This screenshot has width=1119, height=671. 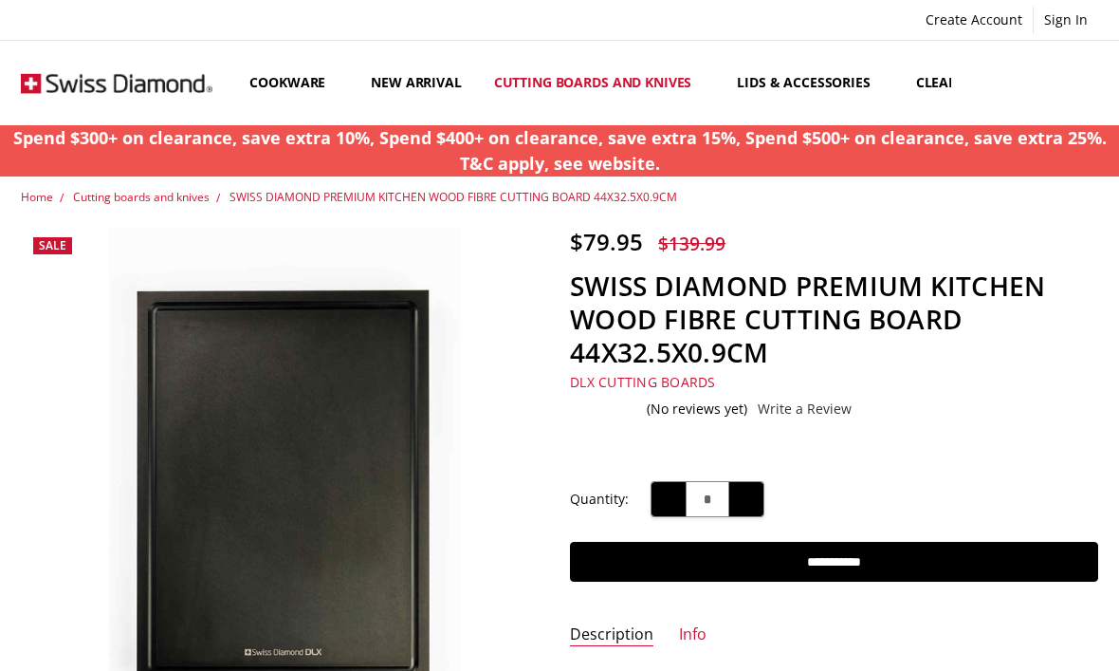 I want to click on h1: SWISS DIAMOND PREMIUM KITCHEN WOOD FIBRE CUTTING BOARD 44X32.5X0.9CM, so click(x=834, y=319).